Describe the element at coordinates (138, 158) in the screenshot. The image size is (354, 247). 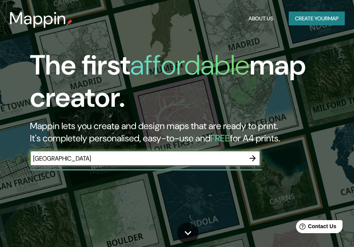
I see `input: Choose your favourite place` at that location.